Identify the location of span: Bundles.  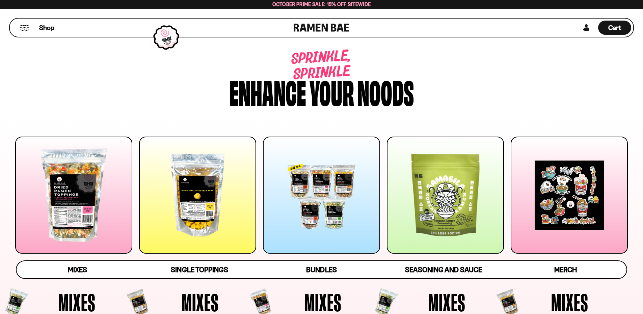
(321, 270).